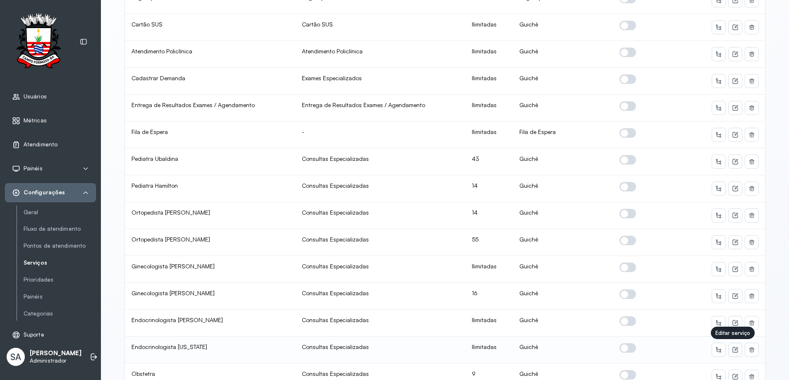 This screenshot has height=380, width=789. What do you see at coordinates (60, 229) in the screenshot?
I see `a: Fluxo de atendimento` at bounding box center [60, 229].